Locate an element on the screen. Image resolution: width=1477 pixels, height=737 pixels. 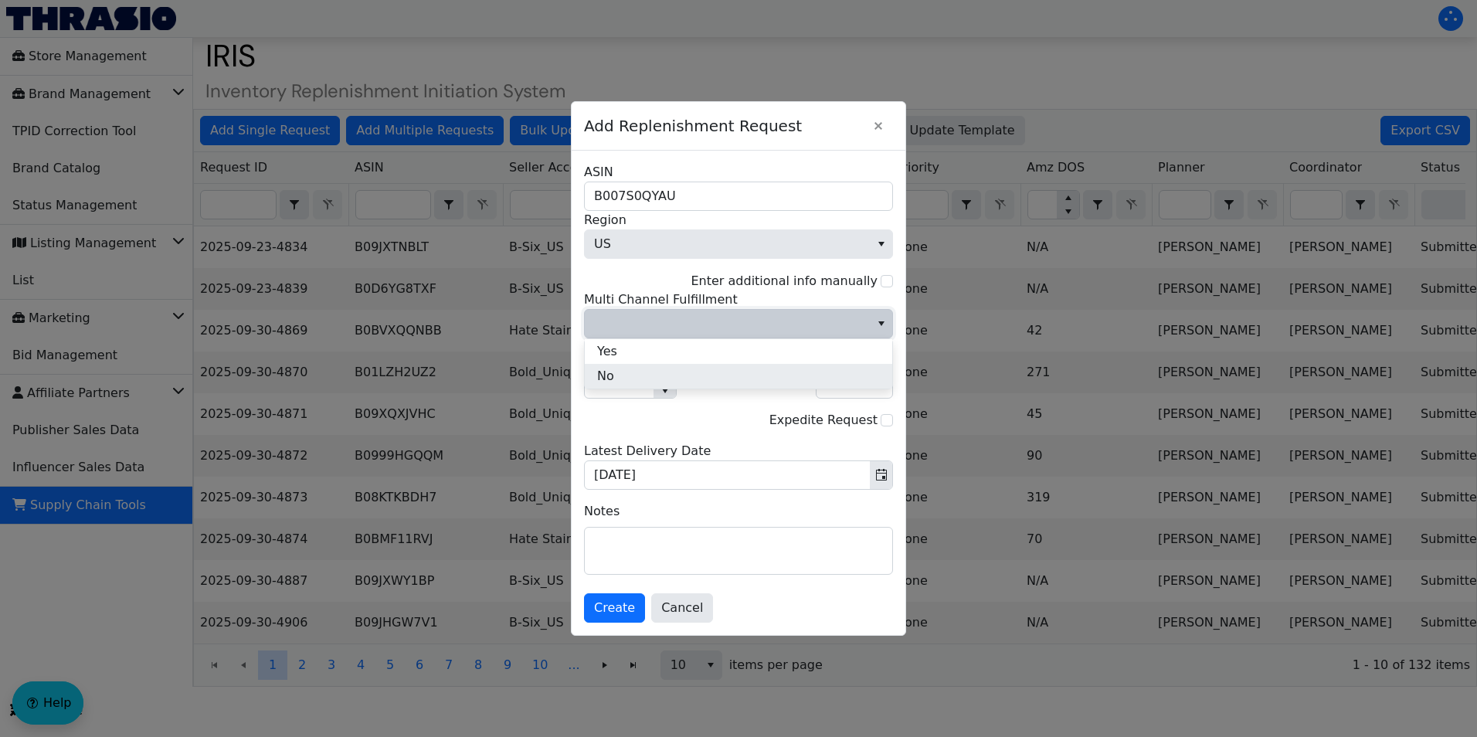
span: Multi Channel Fulfillment is located at coordinates (738, 324).